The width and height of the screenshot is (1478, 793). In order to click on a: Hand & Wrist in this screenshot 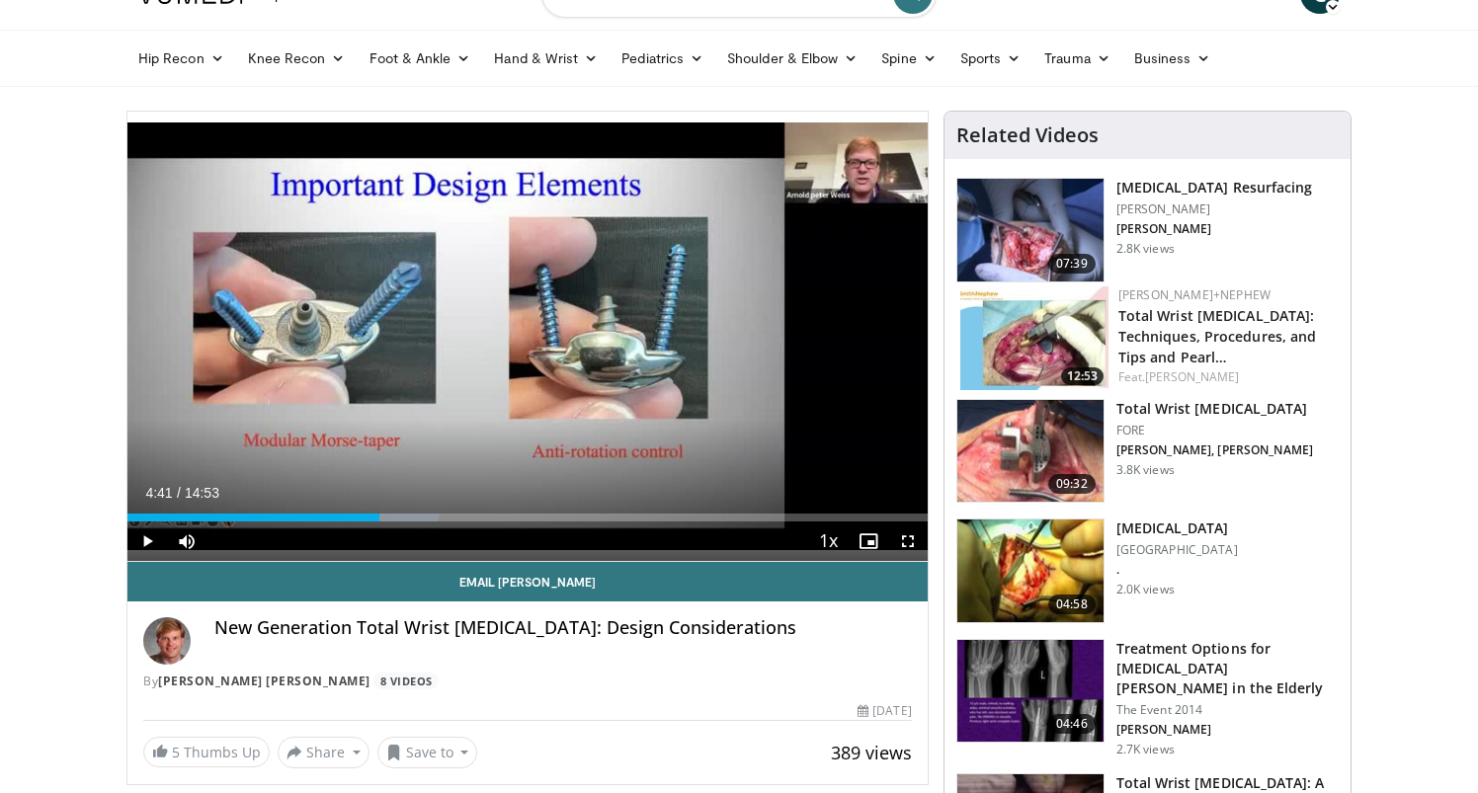, I will do `click(545, 58)`.